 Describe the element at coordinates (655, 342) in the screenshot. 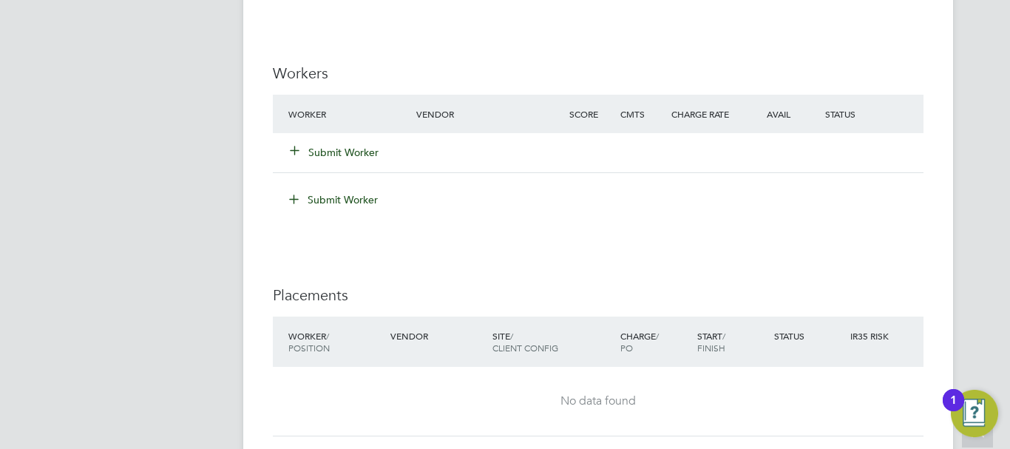

I see `div: Charge` at that location.